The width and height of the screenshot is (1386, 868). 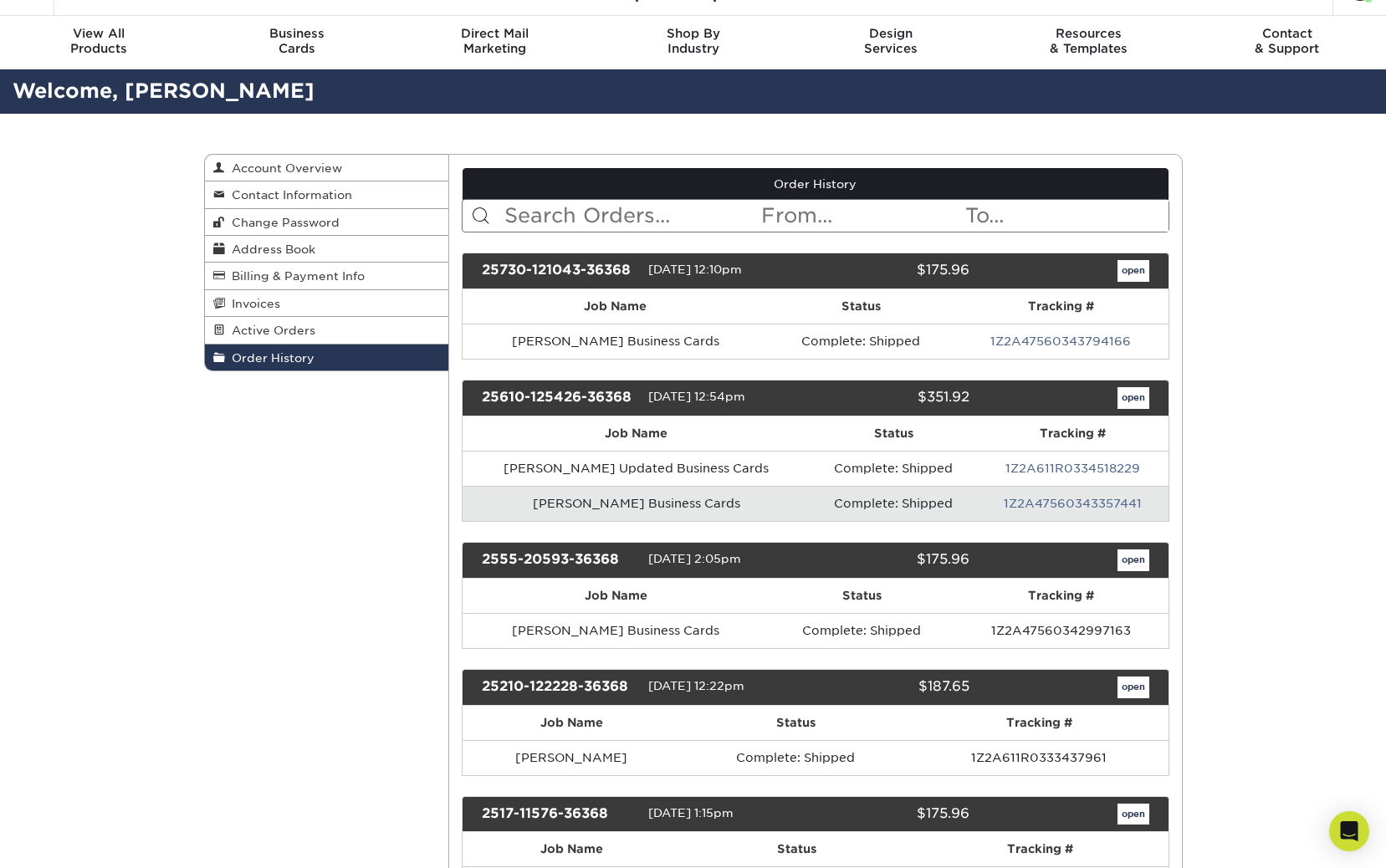 What do you see at coordinates (693, 41) in the screenshot?
I see `div: Industry` at bounding box center [693, 41].